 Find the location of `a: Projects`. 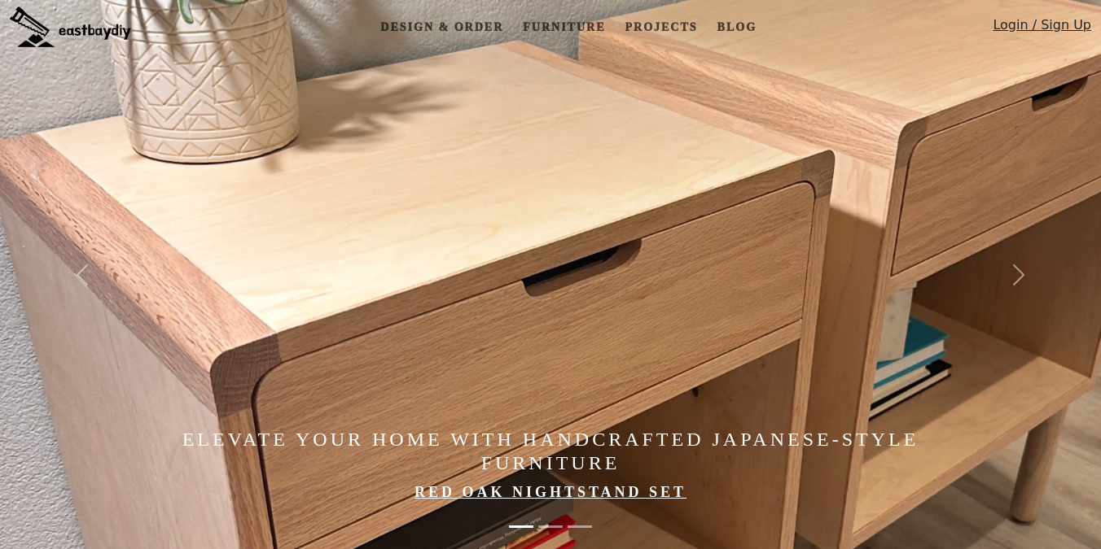

a: Projects is located at coordinates (660, 27).